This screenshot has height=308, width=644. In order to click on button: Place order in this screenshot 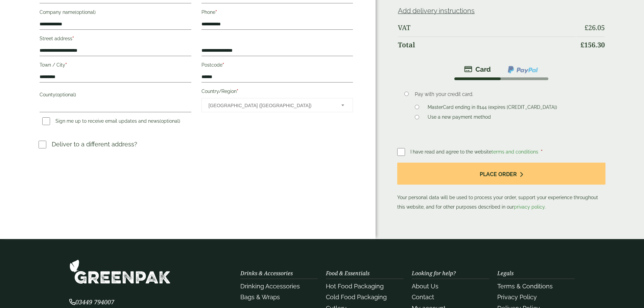, I will do `click(501, 173)`.